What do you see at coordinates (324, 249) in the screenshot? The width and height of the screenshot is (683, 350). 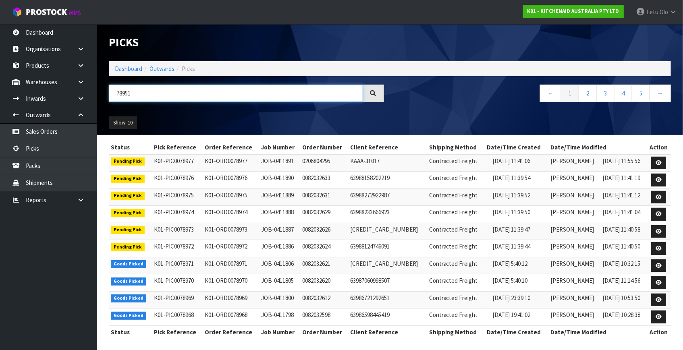 I see `td: 0082032624` at bounding box center [324, 249].